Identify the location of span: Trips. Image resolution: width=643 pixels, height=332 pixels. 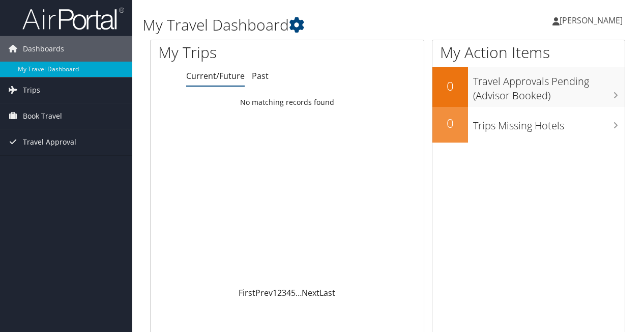
(32, 90).